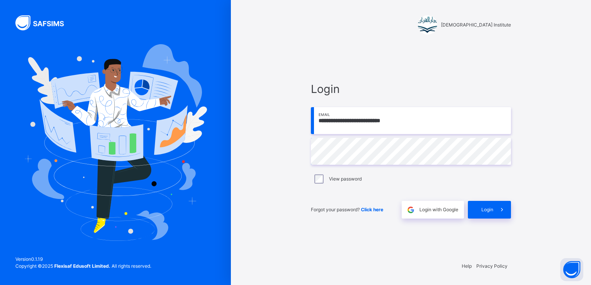 The width and height of the screenshot is (591, 285). Describe the element at coordinates (438, 210) in the screenshot. I see `span: Login with Google` at that location.